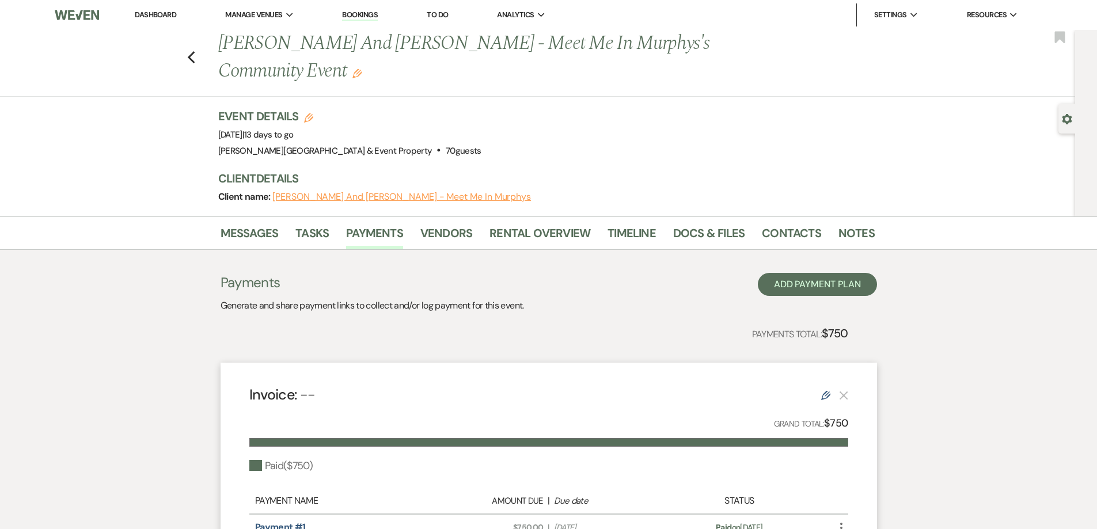 This screenshot has height=529, width=1097. What do you see at coordinates (709, 237) in the screenshot?
I see `a: Docs & Files` at bounding box center [709, 237].